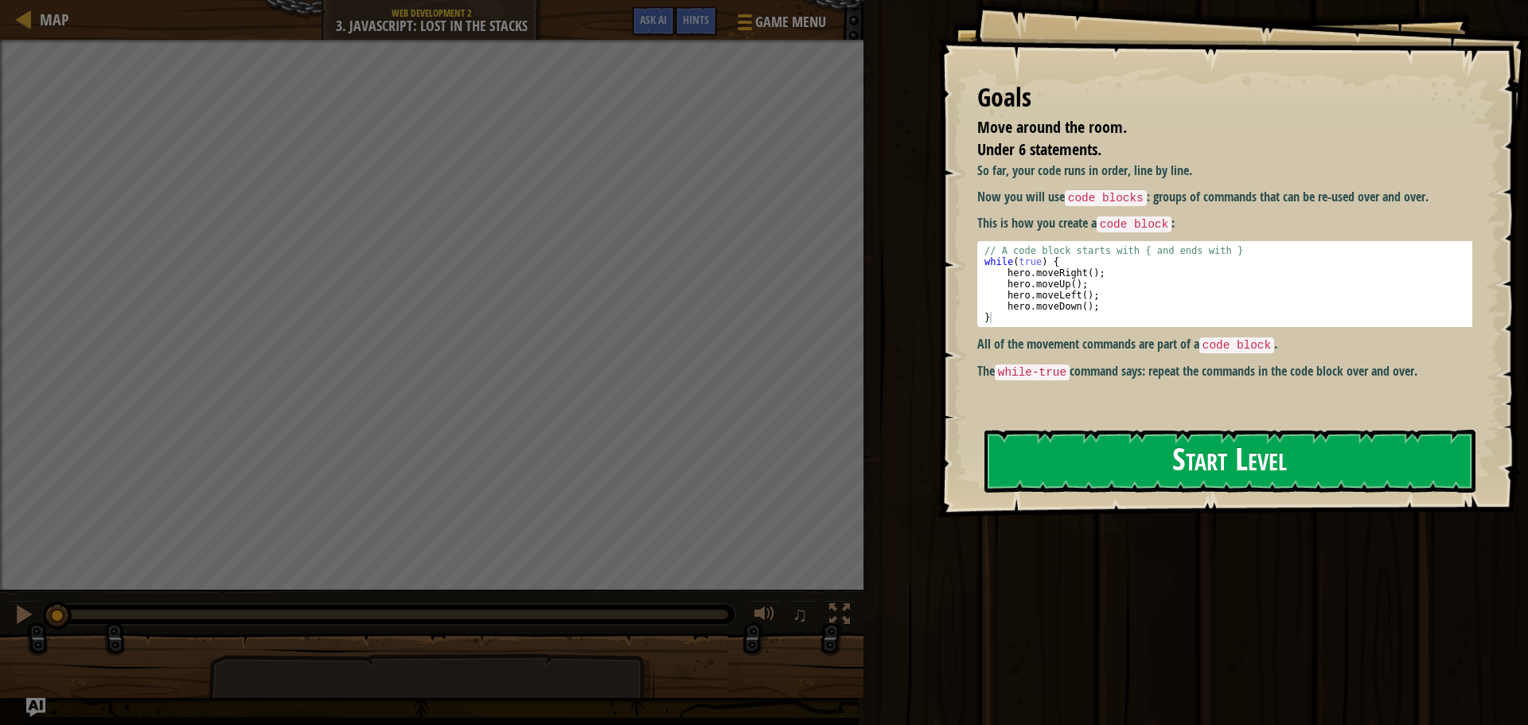  What do you see at coordinates (765, 616) in the screenshot?
I see `button: Adjust volume` at bounding box center [765, 616].